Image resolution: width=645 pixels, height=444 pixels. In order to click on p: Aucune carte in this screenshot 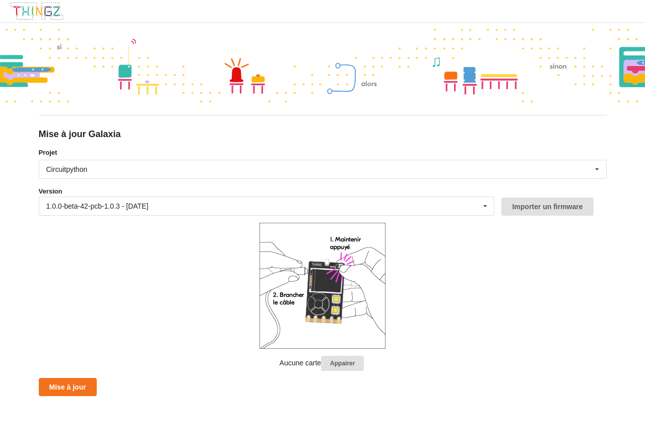, I will do `click(323, 363)`.